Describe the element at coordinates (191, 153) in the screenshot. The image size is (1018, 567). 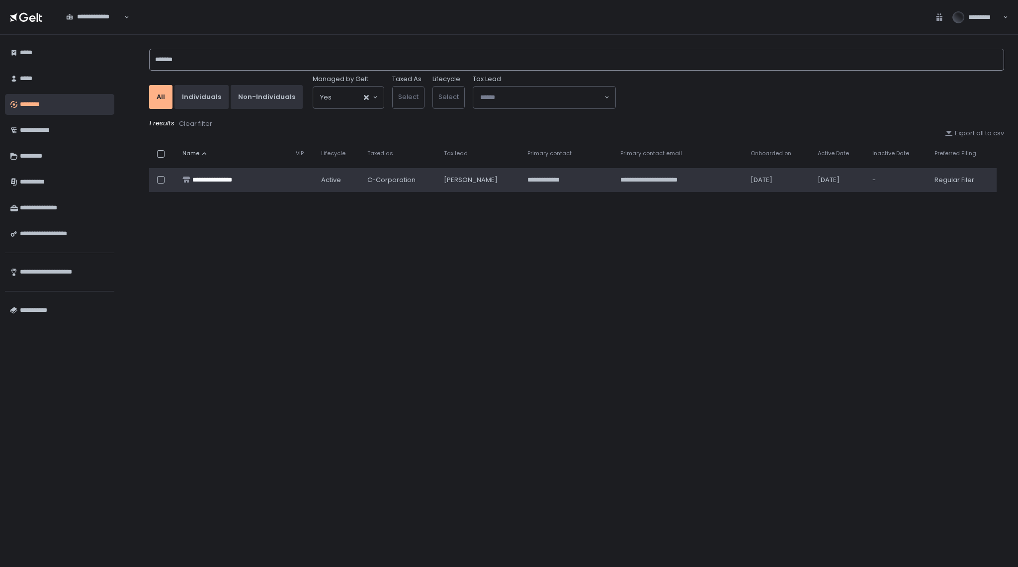
I see `span: Name` at that location.